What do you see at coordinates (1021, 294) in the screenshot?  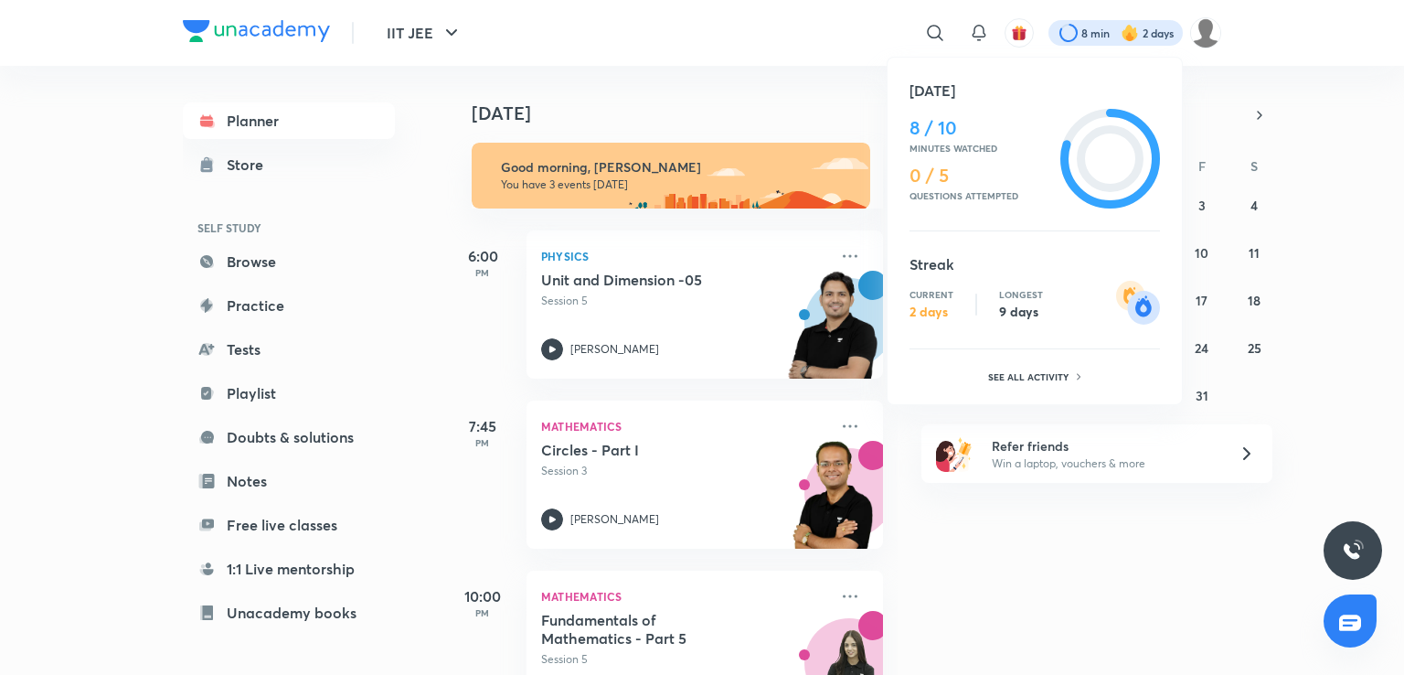 I see `p: Longest` at bounding box center [1021, 294].